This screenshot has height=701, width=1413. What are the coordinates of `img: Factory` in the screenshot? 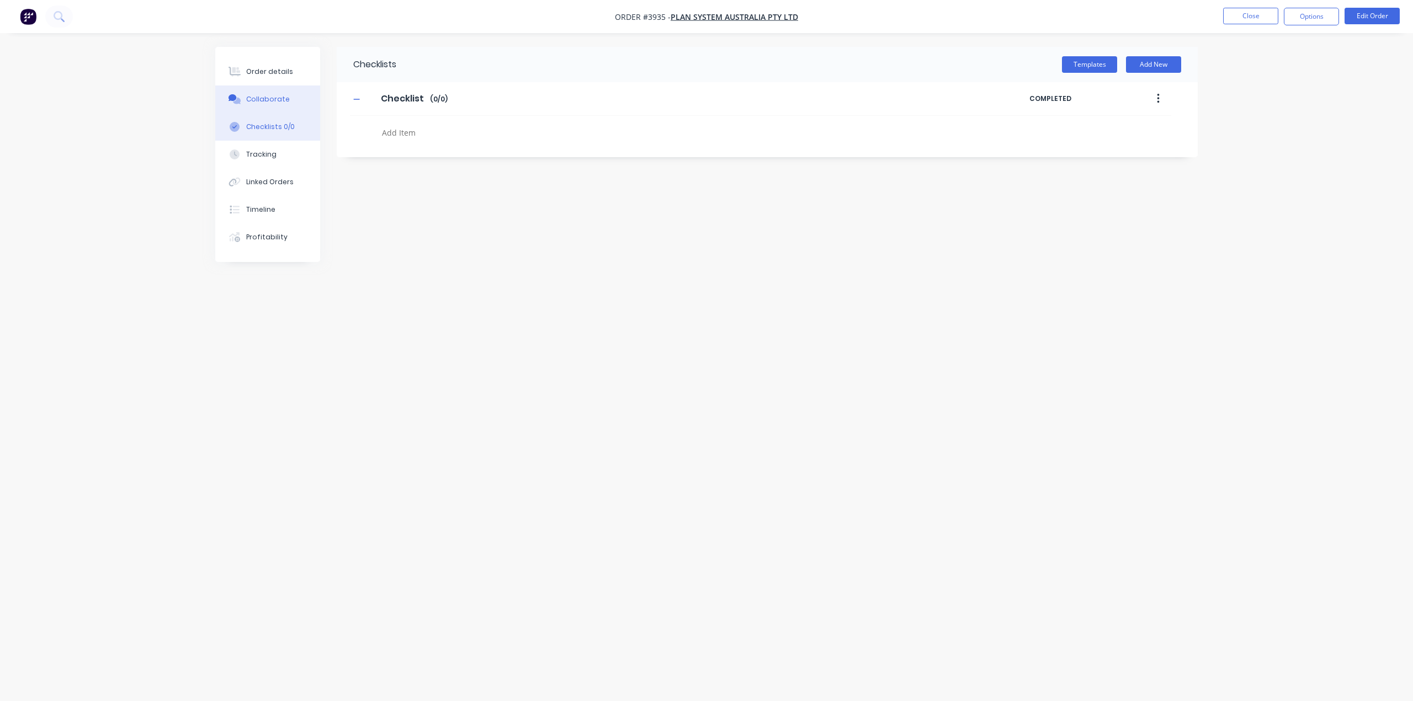 It's located at (28, 17).